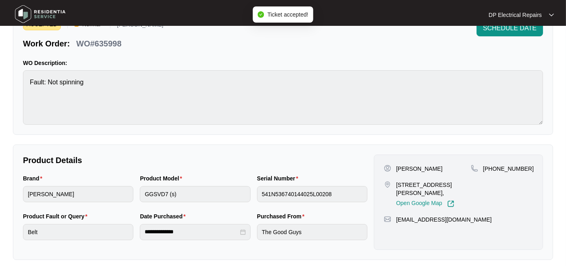 This screenshot has height=266, width=566. Describe the element at coordinates (191, 231) in the screenshot. I see `input: Date Purchased` at that location.